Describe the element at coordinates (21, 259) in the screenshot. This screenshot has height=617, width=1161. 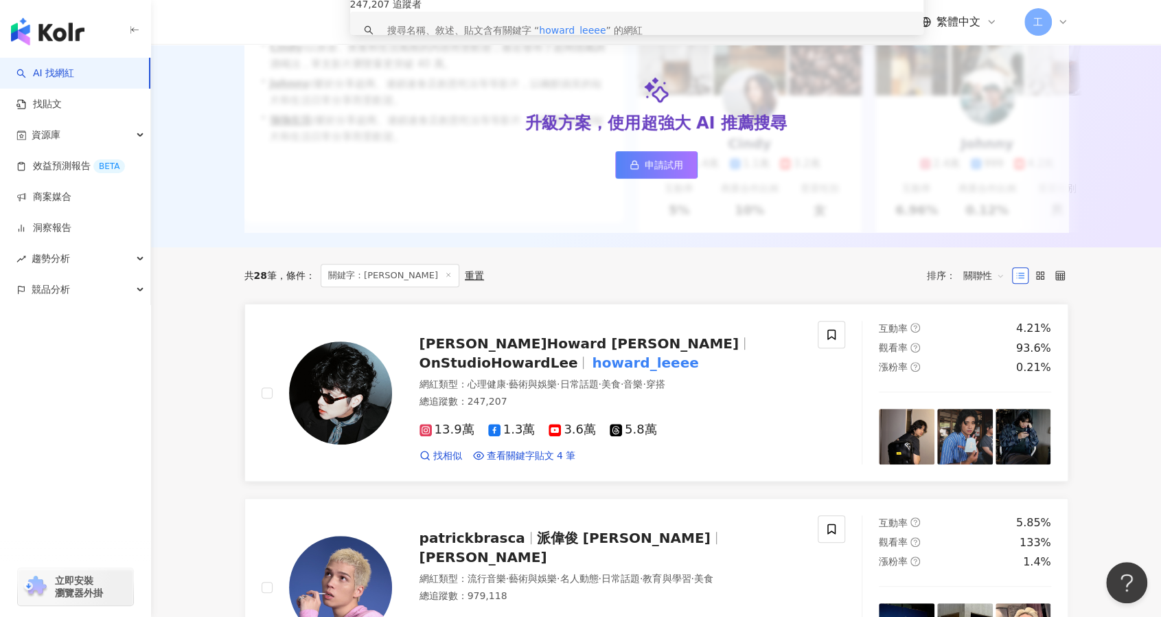
I see `span: rise` at that location.